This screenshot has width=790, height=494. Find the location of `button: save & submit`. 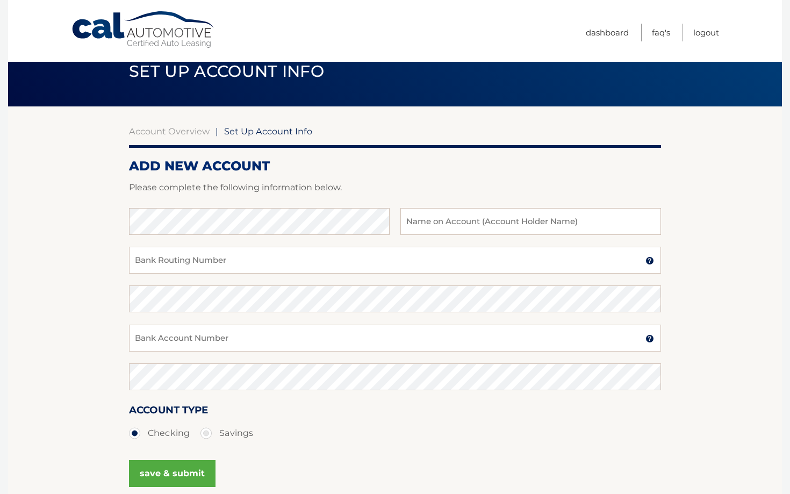

button: save & submit is located at coordinates (172, 473).